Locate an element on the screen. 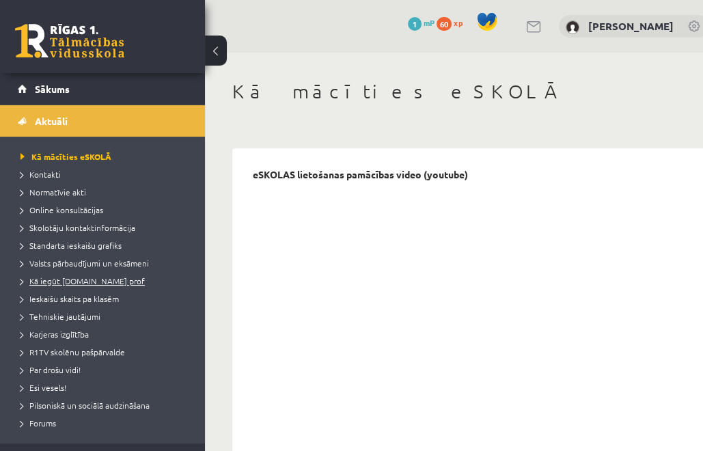  a: Skolotāju kontaktinformācija is located at coordinates (106, 228).